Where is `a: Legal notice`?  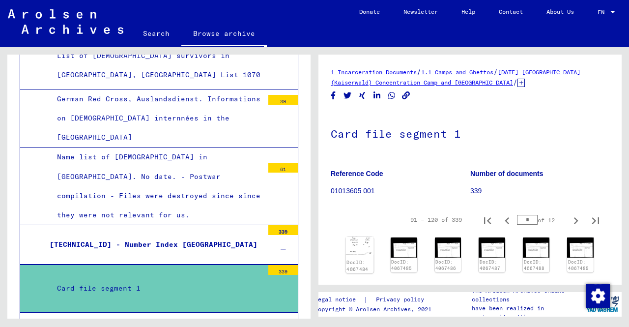
a: Legal notice is located at coordinates (339, 299).